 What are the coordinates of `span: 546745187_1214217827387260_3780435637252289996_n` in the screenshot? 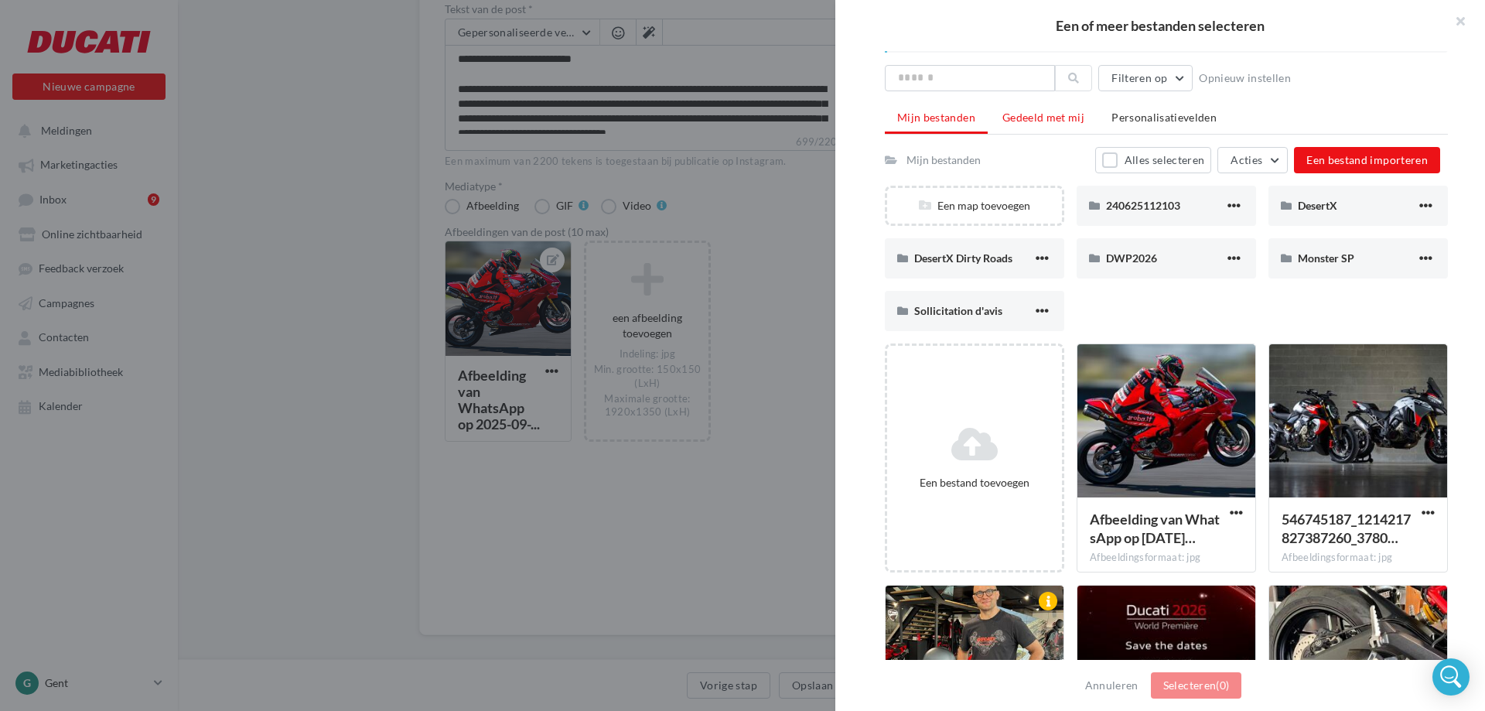 It's located at (1346, 528).